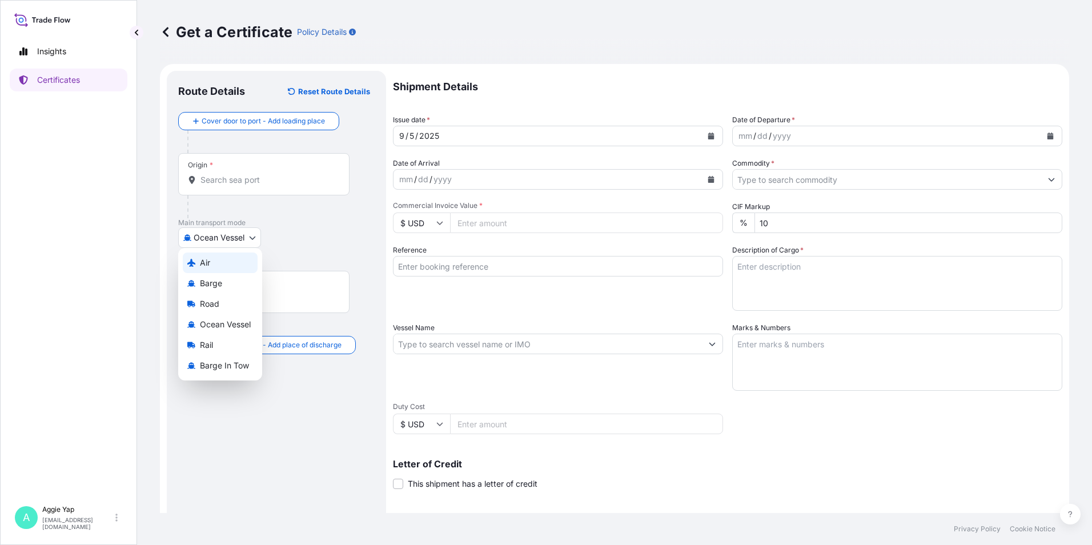  I want to click on span: Barge, so click(211, 283).